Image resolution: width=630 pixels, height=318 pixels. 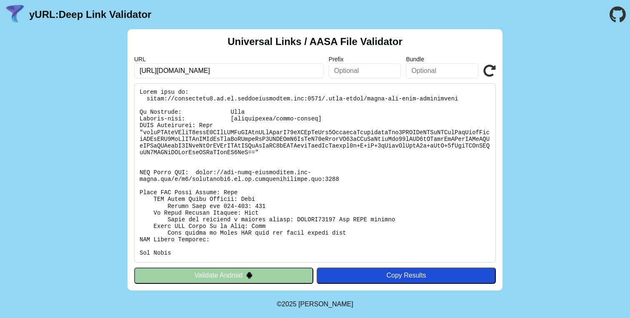 I want to click on a: yURL:Deep Link Validator, so click(x=90, y=15).